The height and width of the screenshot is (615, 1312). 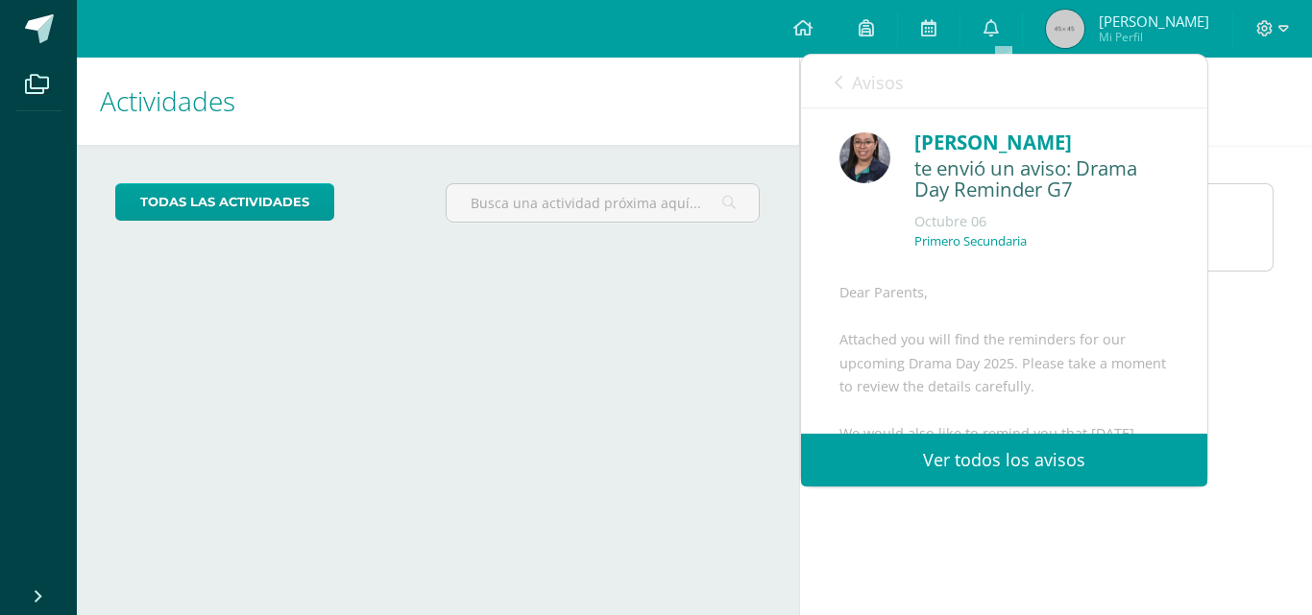 What do you see at coordinates (1065, 29) in the screenshot?
I see `img: 45x45` at bounding box center [1065, 29].